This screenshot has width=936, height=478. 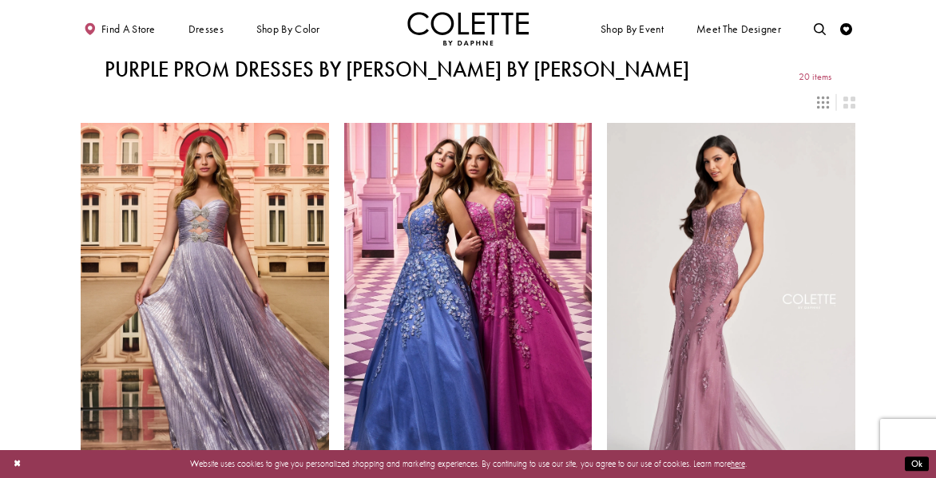 What do you see at coordinates (738, 464) in the screenshot?
I see `a: here` at bounding box center [738, 464].